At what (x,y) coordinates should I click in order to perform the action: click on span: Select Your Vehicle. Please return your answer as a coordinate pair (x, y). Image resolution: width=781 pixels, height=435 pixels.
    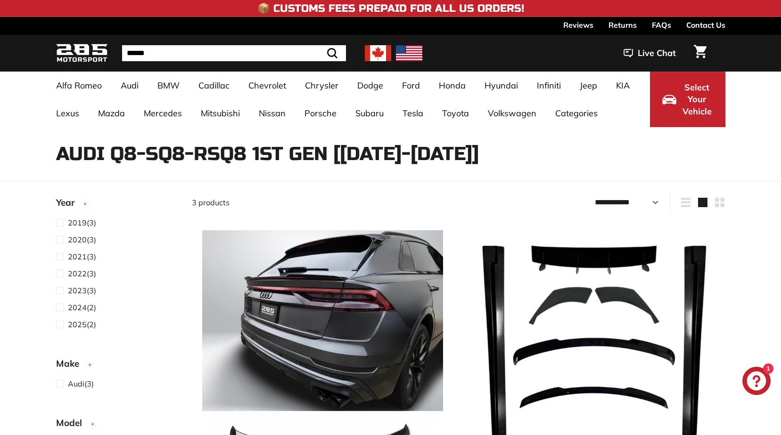
    Looking at the image, I should click on (697, 99).